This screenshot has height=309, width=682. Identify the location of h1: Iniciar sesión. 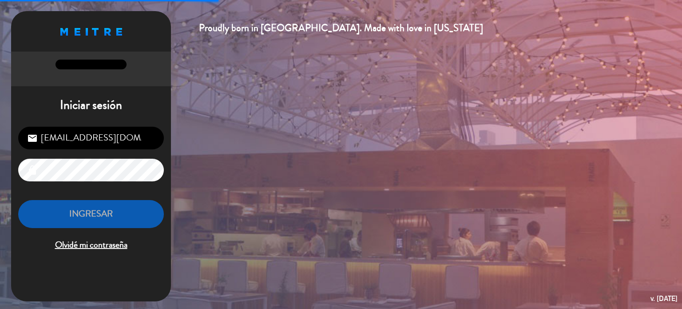
(91, 105).